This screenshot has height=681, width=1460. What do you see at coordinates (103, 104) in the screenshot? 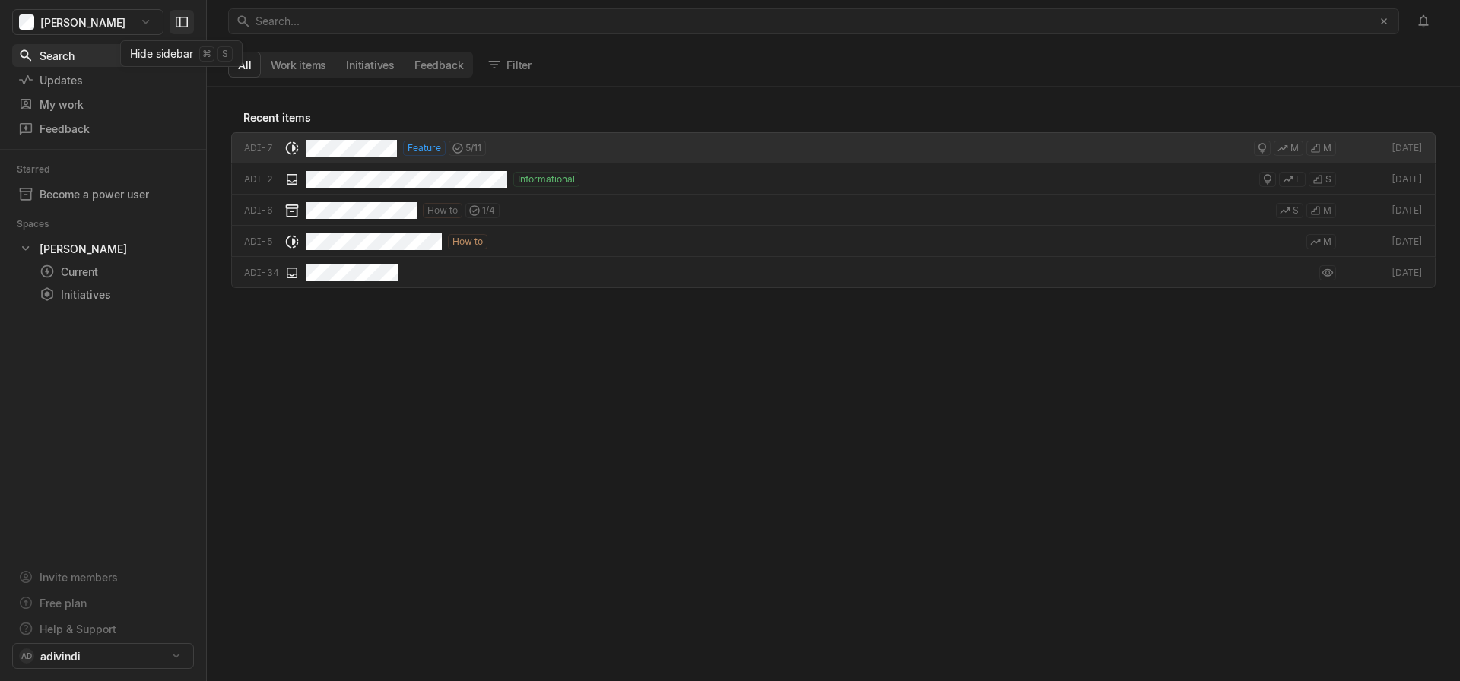
I see `a: My work` at bounding box center [103, 104].